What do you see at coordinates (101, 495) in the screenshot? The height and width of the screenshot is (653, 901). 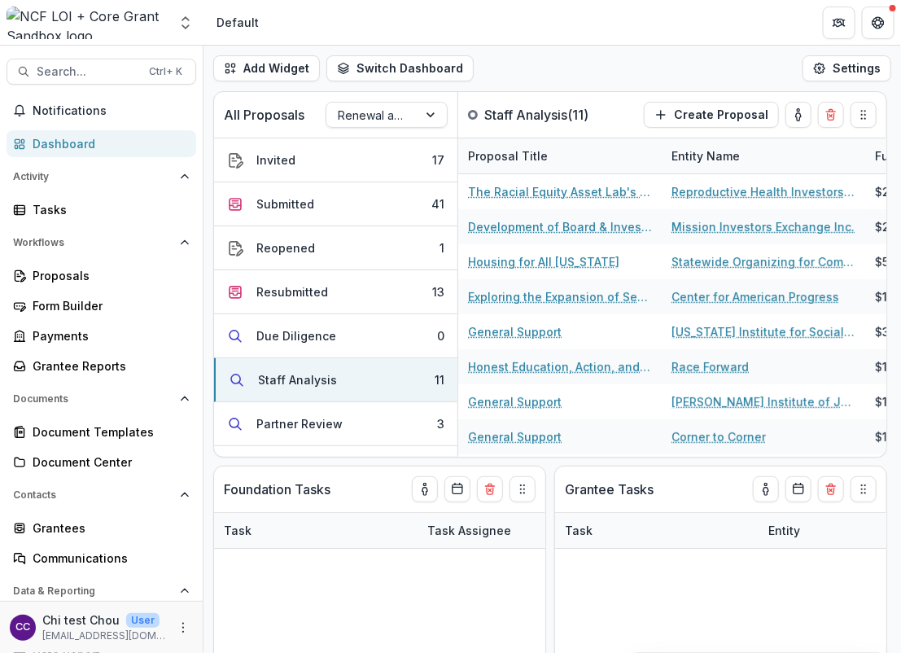 I see `button: Open Contacts` at bounding box center [101, 495].